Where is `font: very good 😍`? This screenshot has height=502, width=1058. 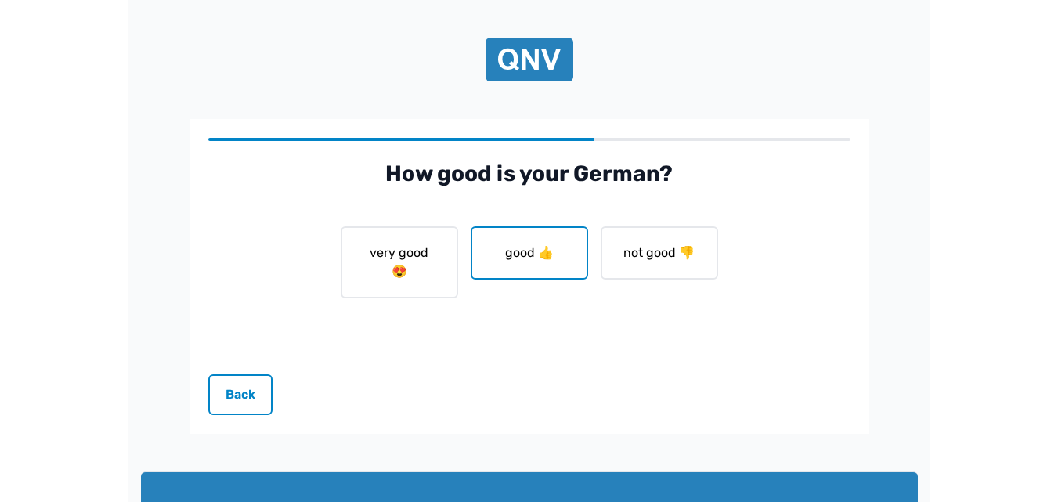
font: very good 😍 is located at coordinates (399, 262).